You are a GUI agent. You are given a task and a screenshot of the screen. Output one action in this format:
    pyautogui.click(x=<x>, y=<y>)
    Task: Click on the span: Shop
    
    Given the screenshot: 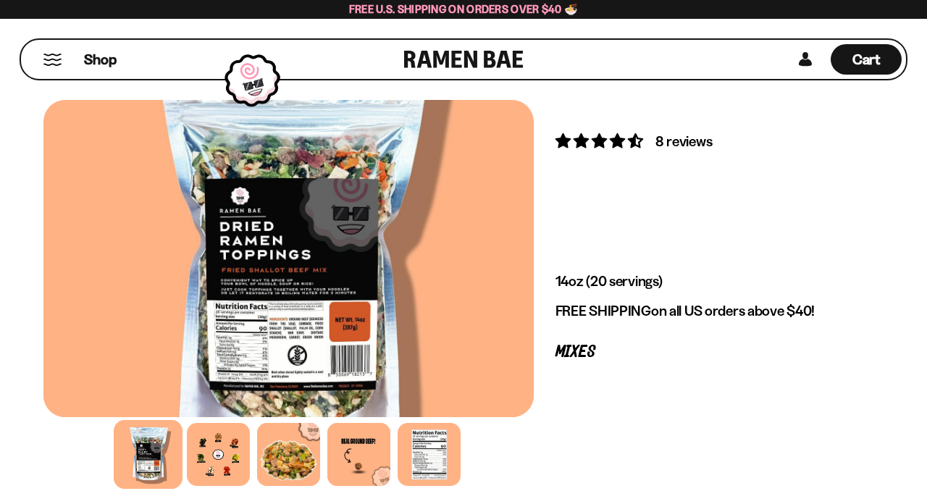 What is the action you would take?
    pyautogui.click(x=100, y=59)
    